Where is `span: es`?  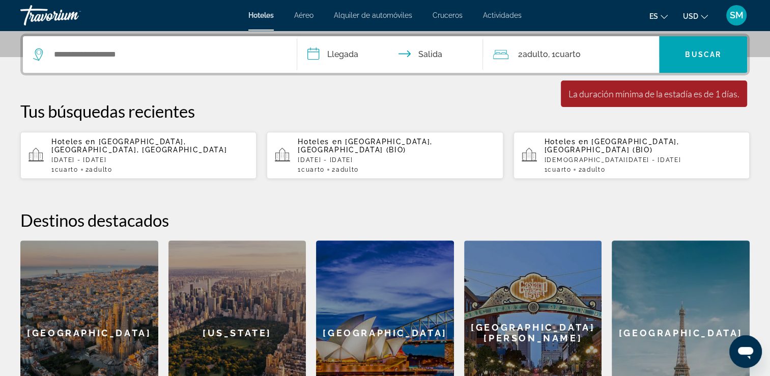
span: es is located at coordinates (653, 16).